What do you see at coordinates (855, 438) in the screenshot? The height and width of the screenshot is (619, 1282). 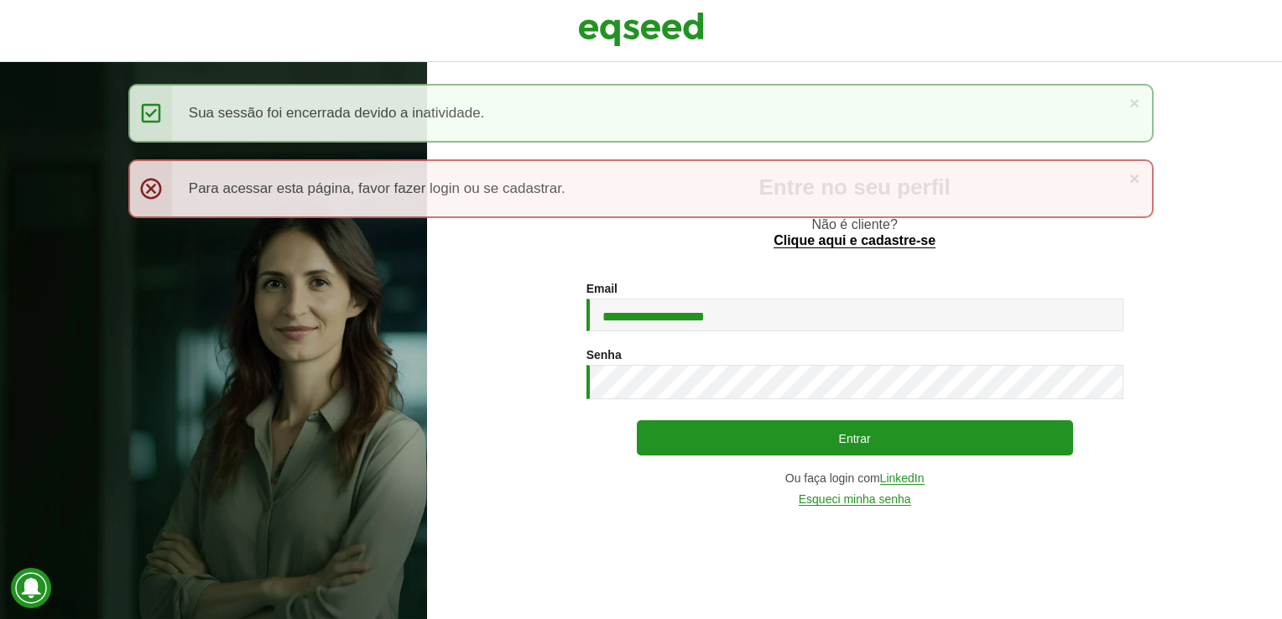 I see `button: Entrar` at bounding box center [855, 438].